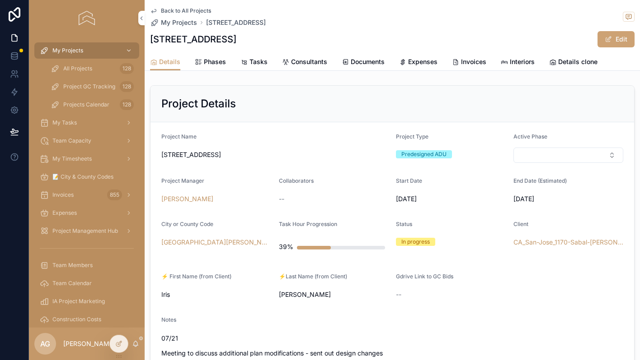 This screenshot has height=360, width=640. Describe the element at coordinates (72, 266) in the screenshot. I see `span: Team Members` at that location.